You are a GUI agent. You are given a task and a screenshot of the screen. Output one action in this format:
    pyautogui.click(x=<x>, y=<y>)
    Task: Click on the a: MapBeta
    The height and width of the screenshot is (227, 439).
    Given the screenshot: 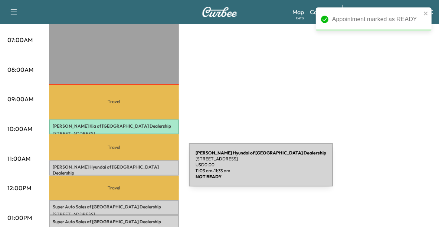 What is the action you would take?
    pyautogui.click(x=298, y=12)
    